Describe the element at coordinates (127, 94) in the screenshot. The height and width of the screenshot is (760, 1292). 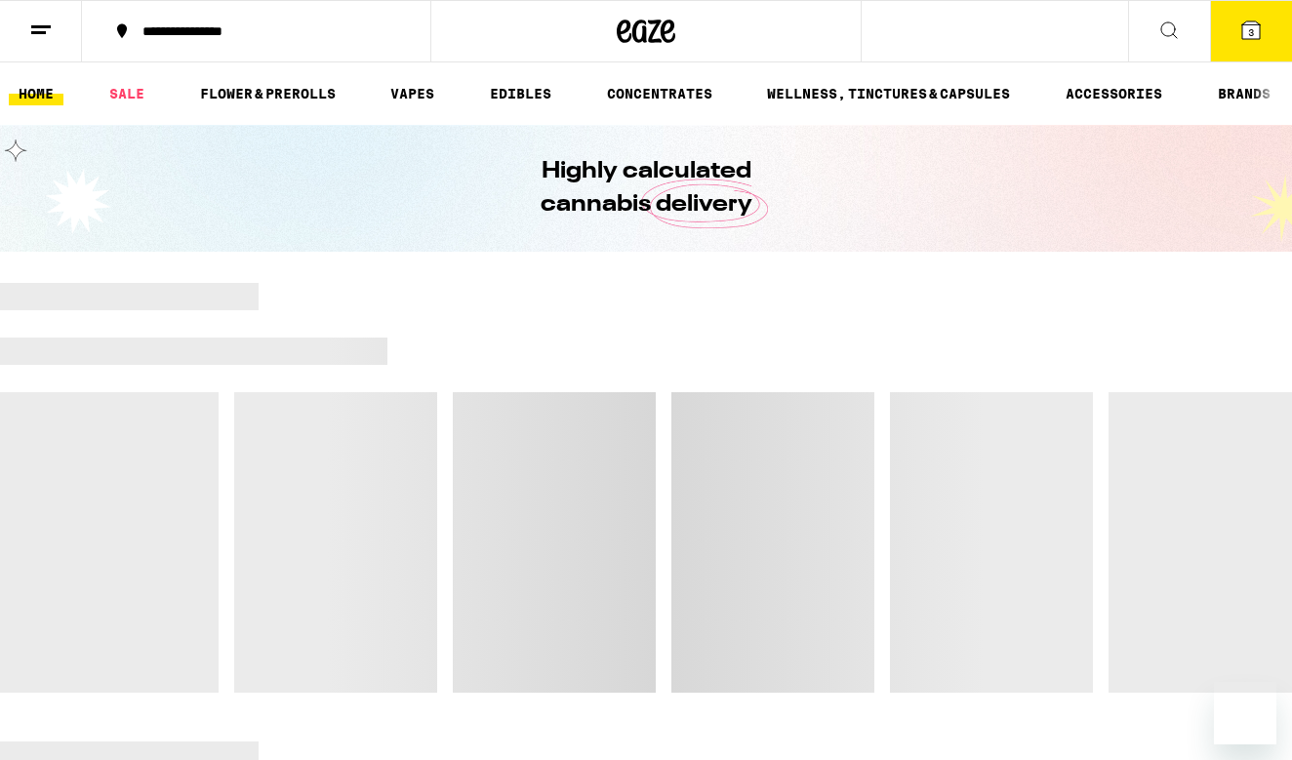
I see `a: SALE` at that location.